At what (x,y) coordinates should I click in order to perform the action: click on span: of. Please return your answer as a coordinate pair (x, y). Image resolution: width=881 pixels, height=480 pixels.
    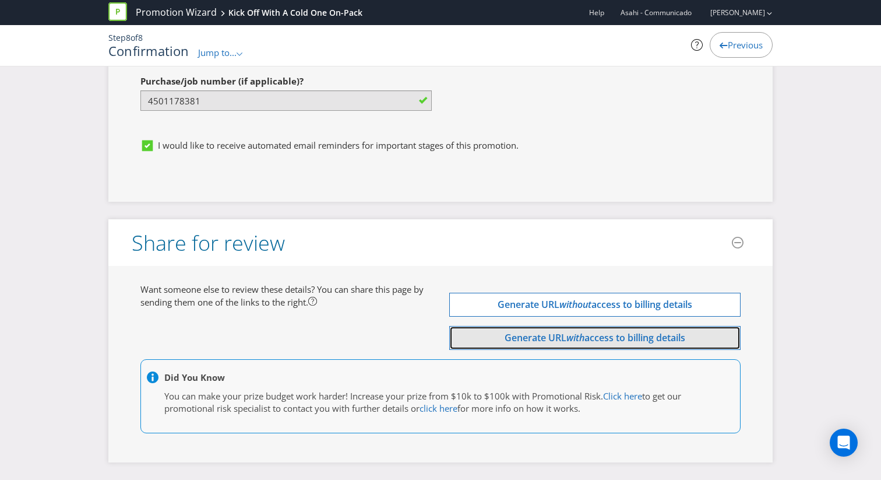
    Looking at the image, I should click on (134, 37).